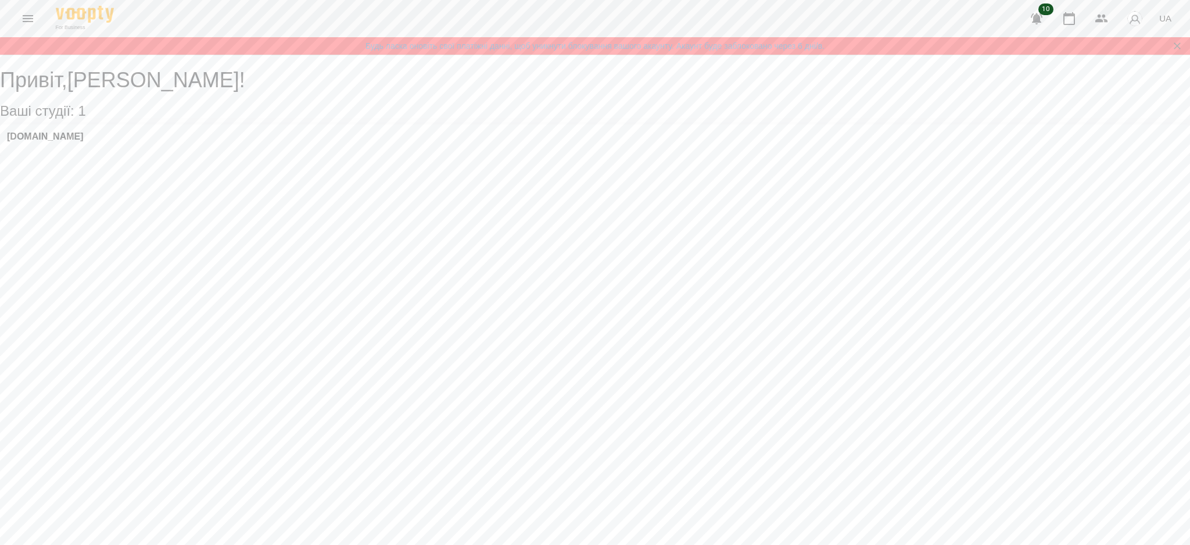 The height and width of the screenshot is (545, 1190). What do you see at coordinates (85, 27) in the screenshot?
I see `span: For Business` at bounding box center [85, 27].